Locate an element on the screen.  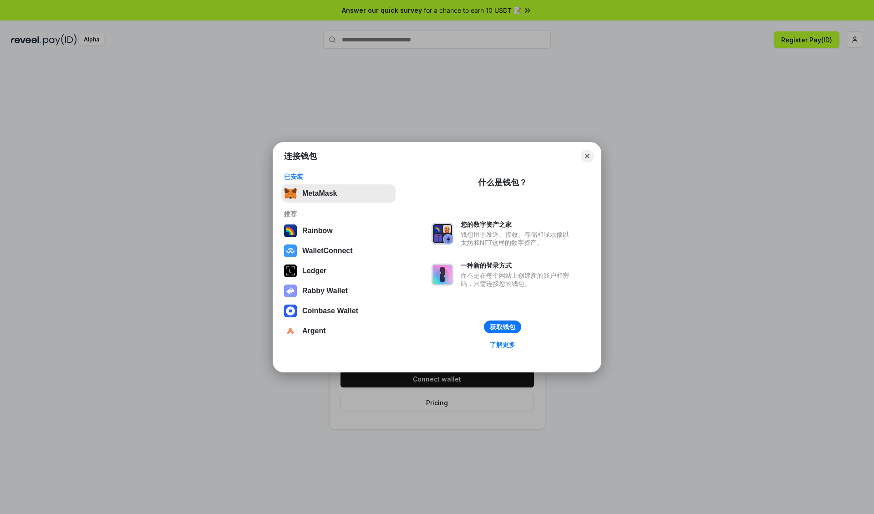
button: Rabby Wallet is located at coordinates (338, 291).